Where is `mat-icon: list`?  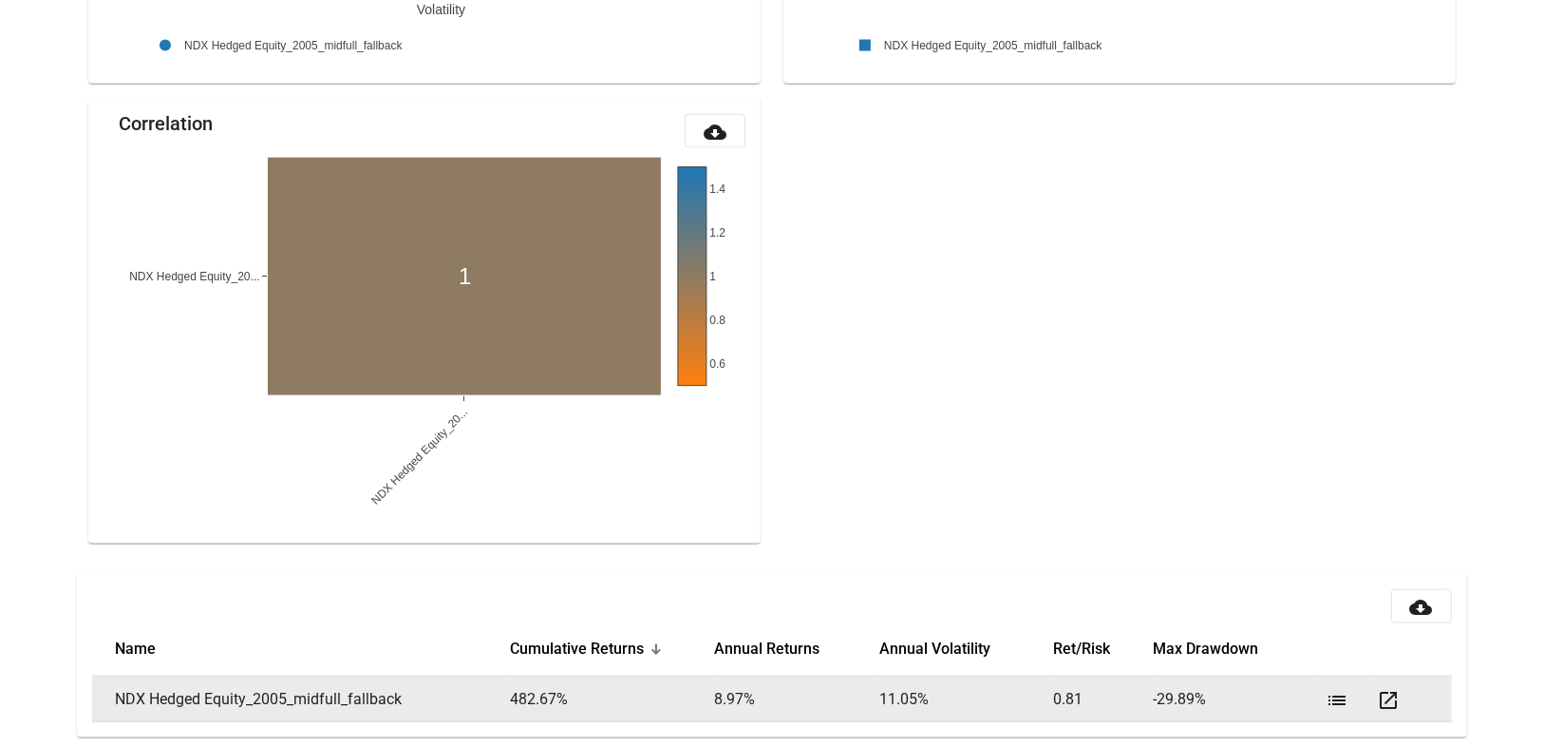
mat-icon: list is located at coordinates (1337, 700).